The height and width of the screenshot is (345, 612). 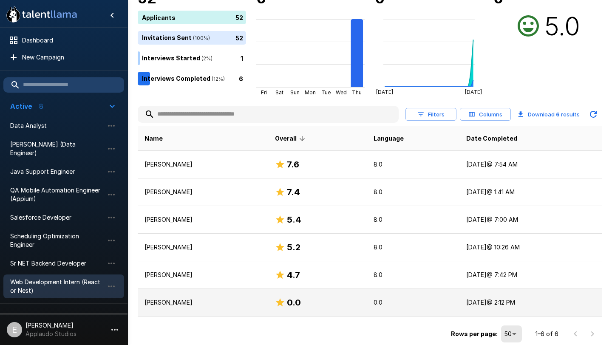 What do you see at coordinates (293, 192) in the screenshot?
I see `h6: 7.4` at bounding box center [293, 192].